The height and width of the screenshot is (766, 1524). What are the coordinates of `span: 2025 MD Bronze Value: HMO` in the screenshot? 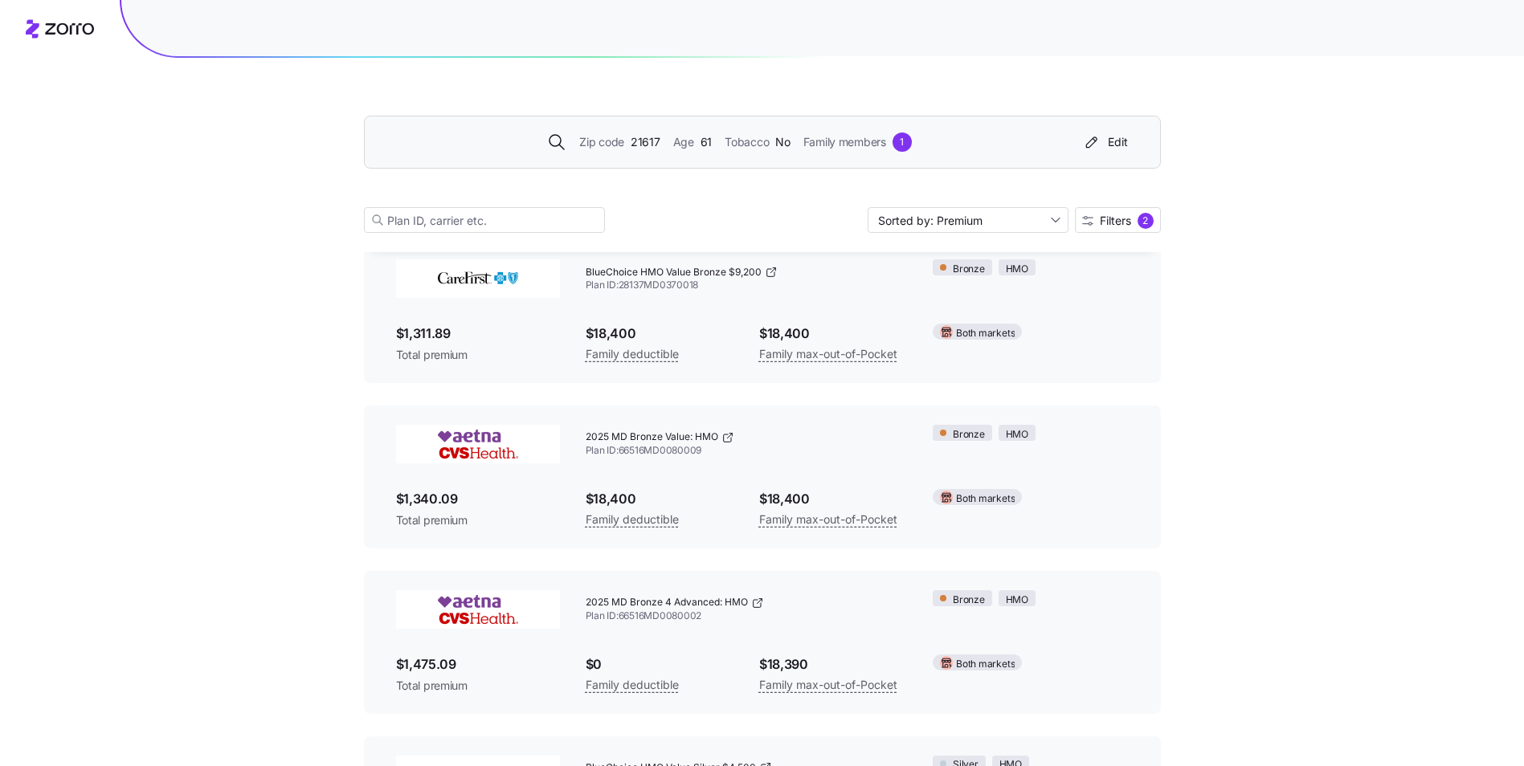 It's located at (652, 437).